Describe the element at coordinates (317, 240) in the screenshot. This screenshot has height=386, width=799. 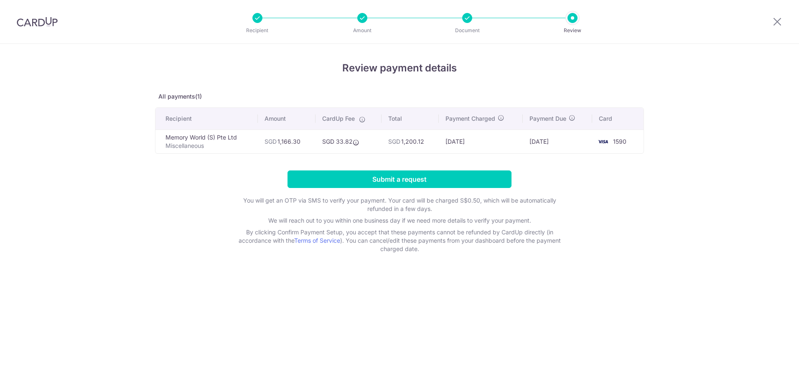
I see `a: Terms of Service` at that location.